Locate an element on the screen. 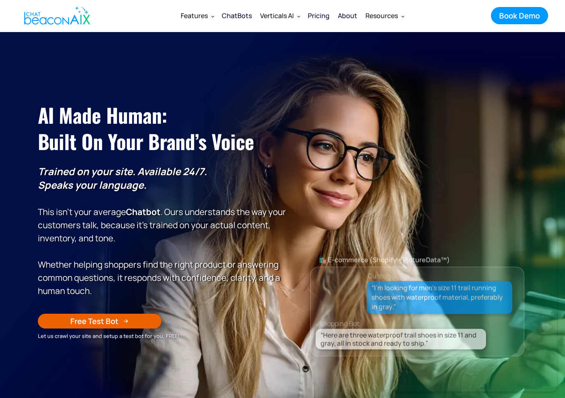  div: Let us crawl your site and setup a test bot for you, FREE! is located at coordinates (162, 336).